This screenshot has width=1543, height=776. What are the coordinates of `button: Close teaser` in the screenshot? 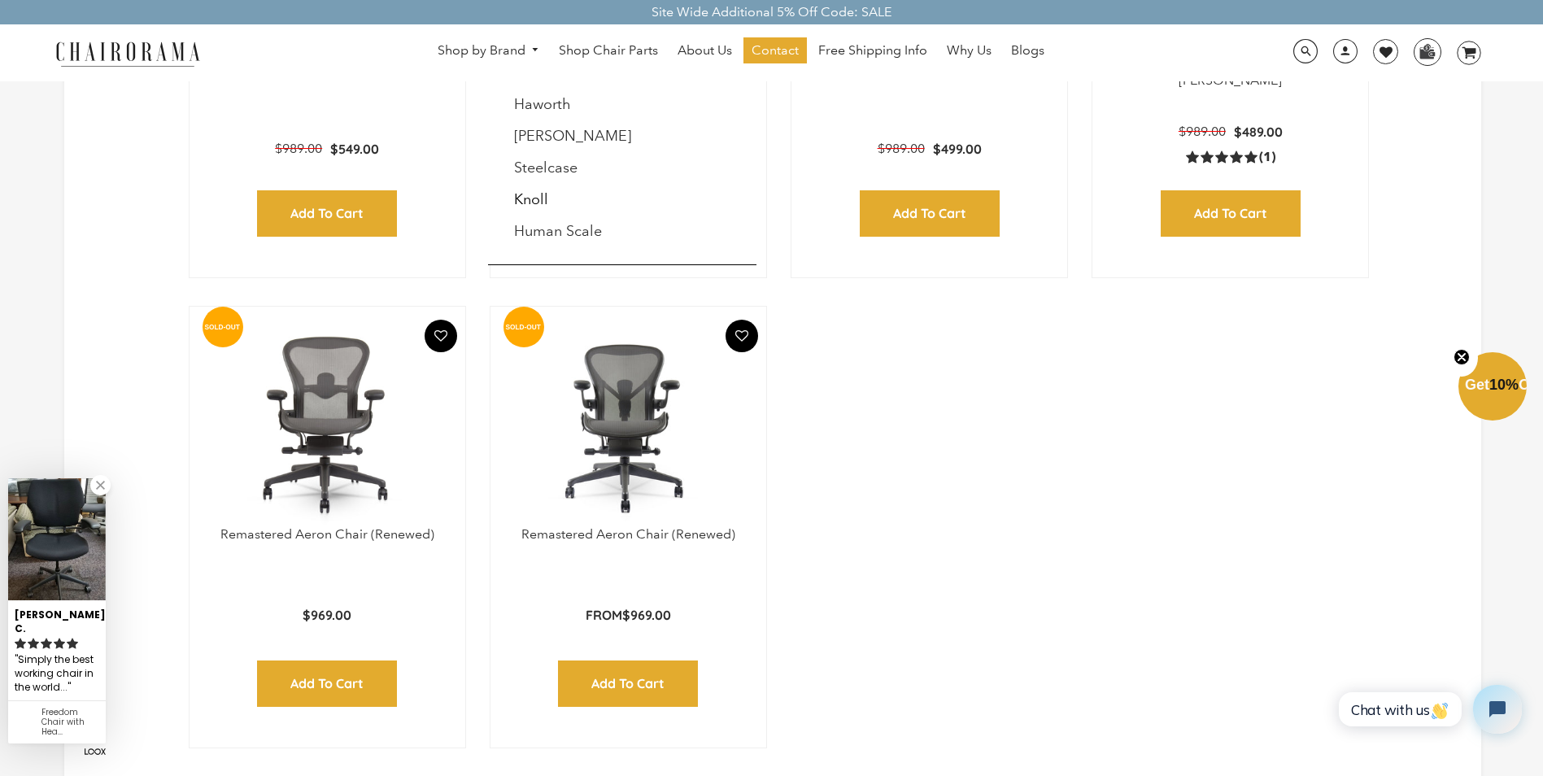 It's located at (1462, 358).